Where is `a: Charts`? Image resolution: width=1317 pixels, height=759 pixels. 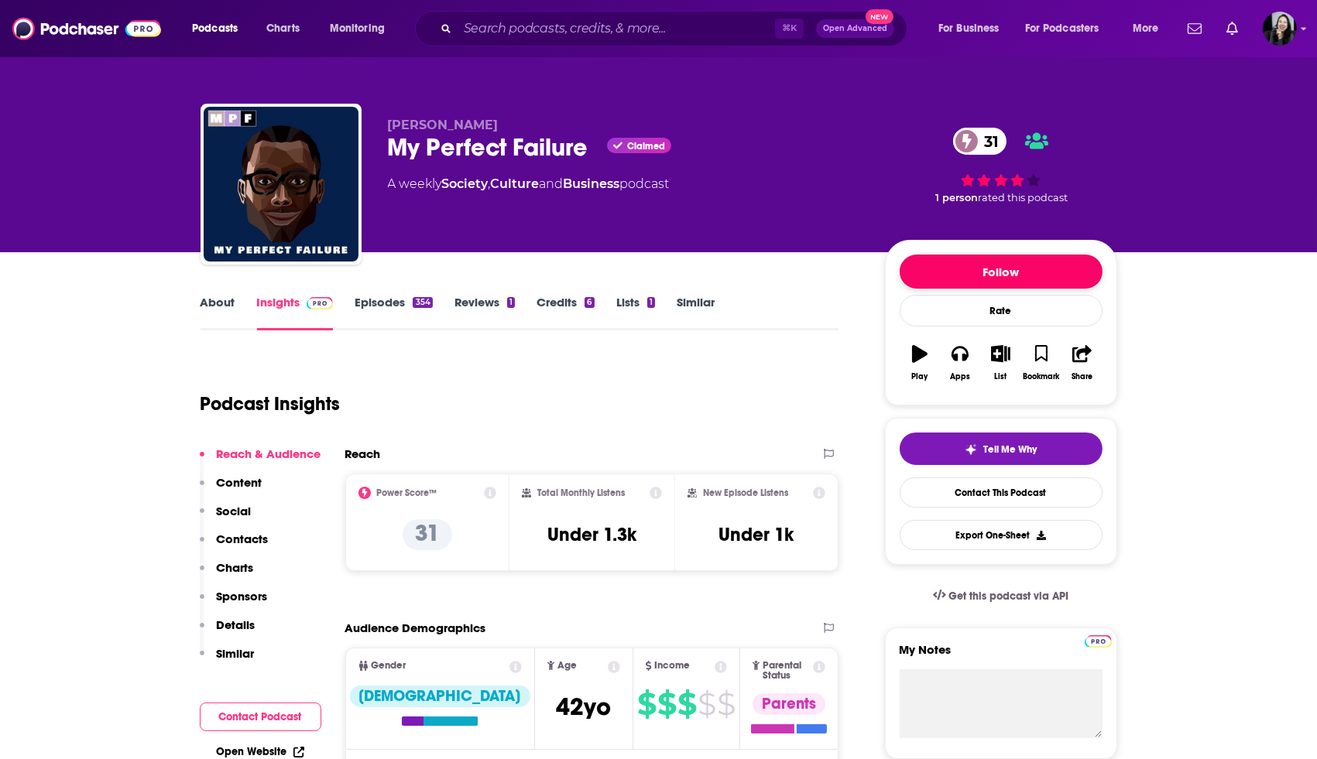 a: Charts is located at coordinates (283, 29).